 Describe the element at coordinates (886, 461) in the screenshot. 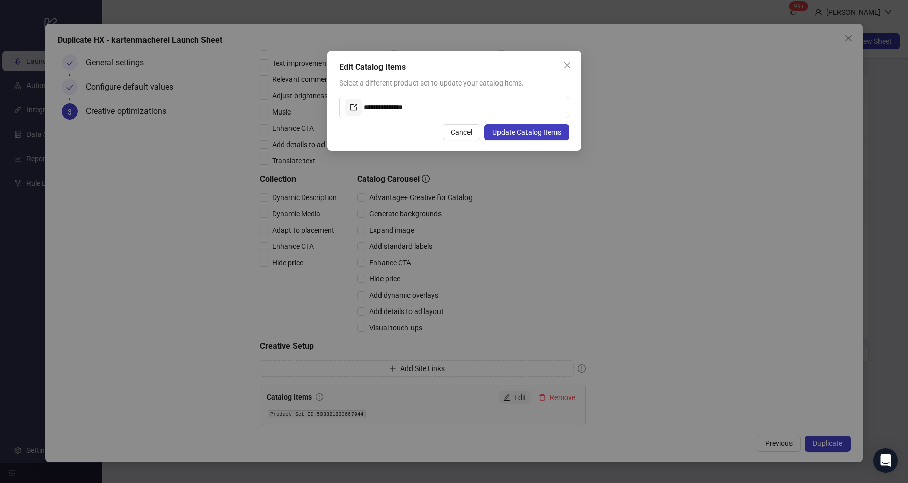

I see `div: Open Intercom Messenger` at that location.